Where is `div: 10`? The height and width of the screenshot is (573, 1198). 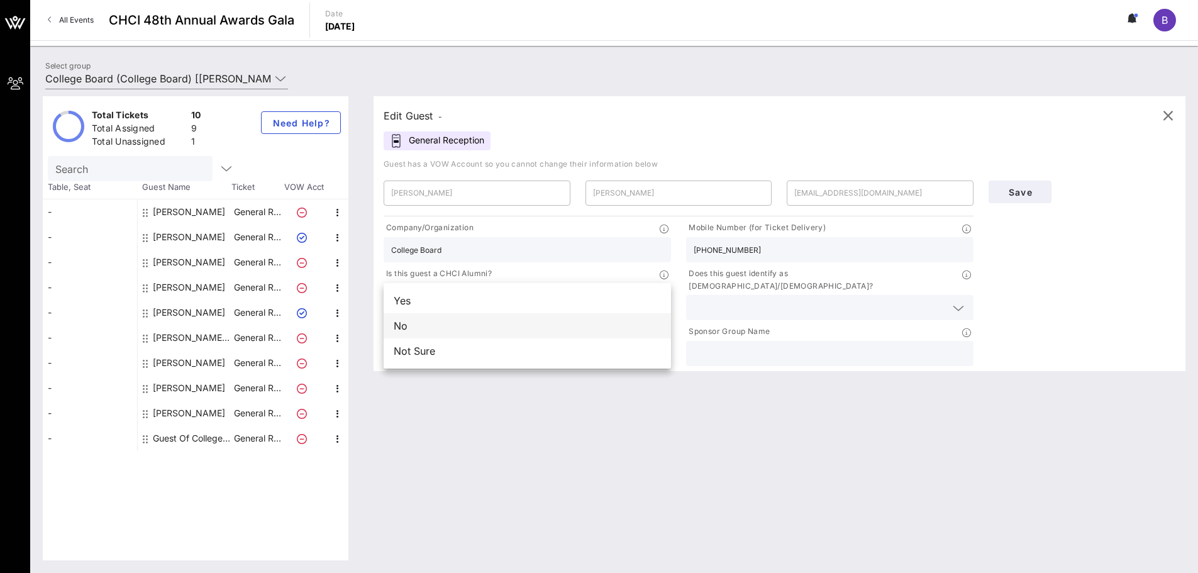 div: 10 is located at coordinates (196, 116).